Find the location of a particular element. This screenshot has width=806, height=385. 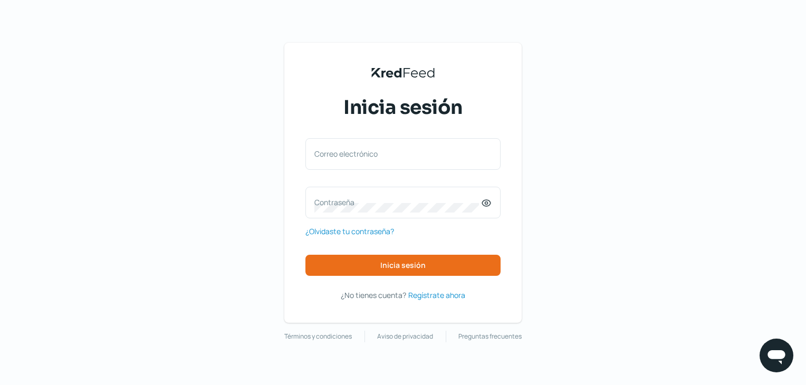

a: ¿Olvidaste tu contraseña? is located at coordinates (350, 231).